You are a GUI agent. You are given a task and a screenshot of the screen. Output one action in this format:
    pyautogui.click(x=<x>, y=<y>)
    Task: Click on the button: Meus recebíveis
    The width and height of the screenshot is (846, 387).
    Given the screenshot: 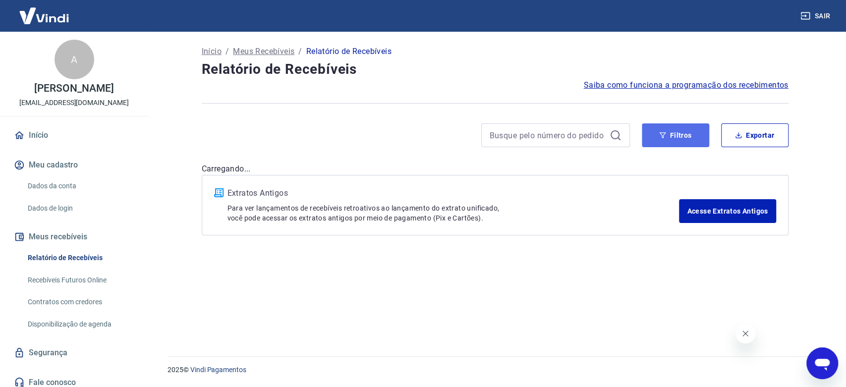 What is the action you would take?
    pyautogui.click(x=74, y=237)
    